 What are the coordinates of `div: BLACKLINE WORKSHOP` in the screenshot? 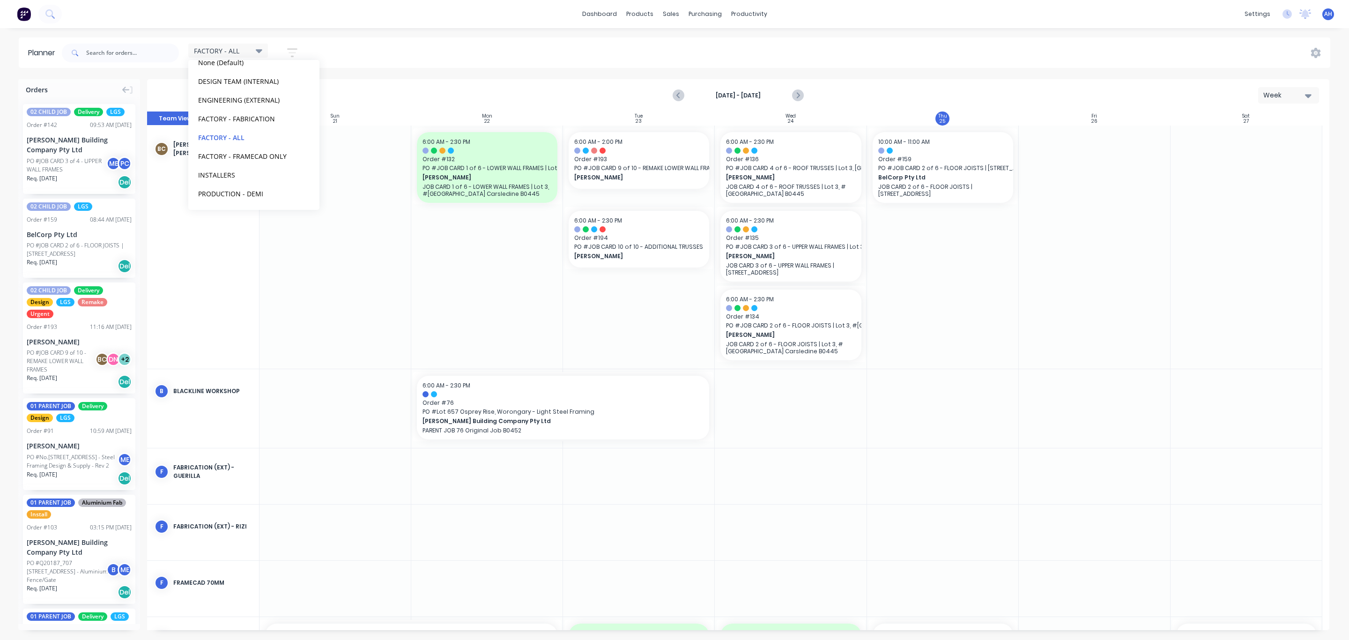 It's located at (212, 391).